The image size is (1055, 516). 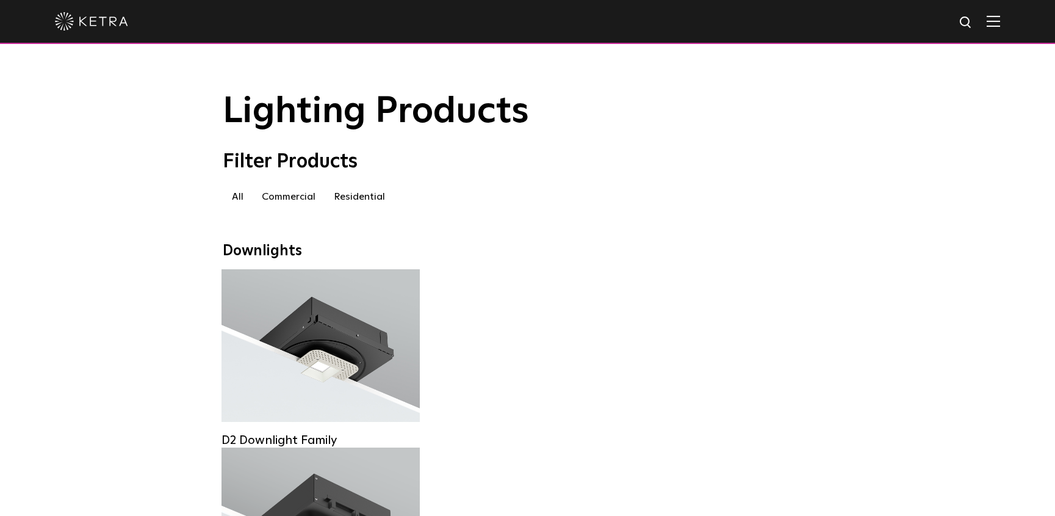 What do you see at coordinates (289, 197) in the screenshot?
I see `label: Commercial` at bounding box center [289, 197].